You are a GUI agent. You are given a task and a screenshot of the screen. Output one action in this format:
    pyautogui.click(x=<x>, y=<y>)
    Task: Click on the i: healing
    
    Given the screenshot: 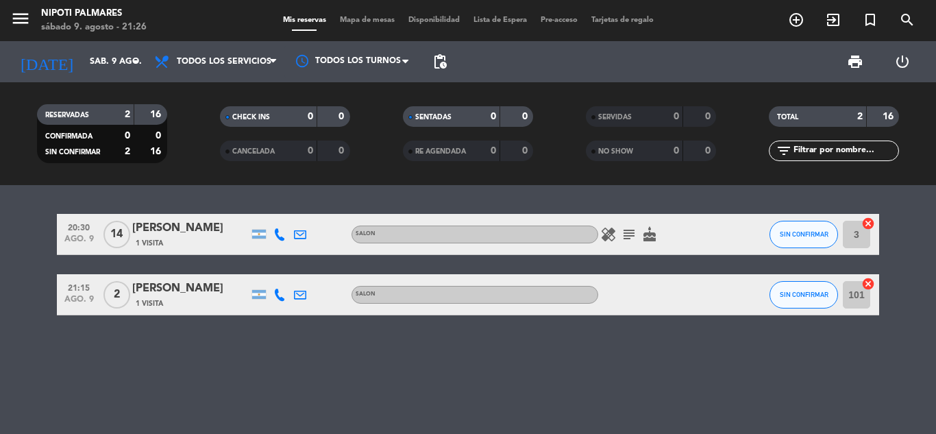 What is the action you would take?
    pyautogui.click(x=608, y=234)
    